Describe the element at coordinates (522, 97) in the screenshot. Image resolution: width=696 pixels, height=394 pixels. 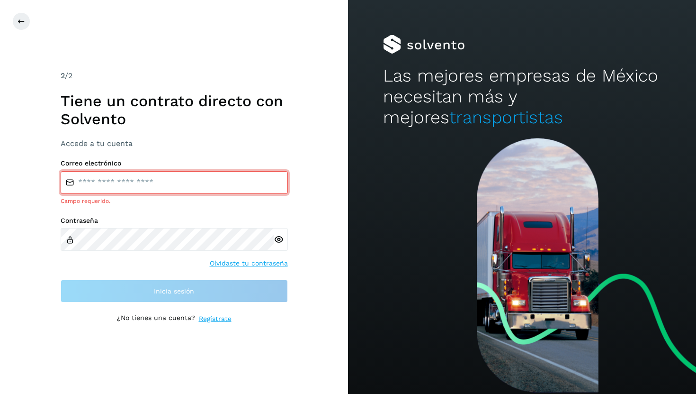
I see `h2: Las mejores empresas de México necesitan más y mejores` at that location.